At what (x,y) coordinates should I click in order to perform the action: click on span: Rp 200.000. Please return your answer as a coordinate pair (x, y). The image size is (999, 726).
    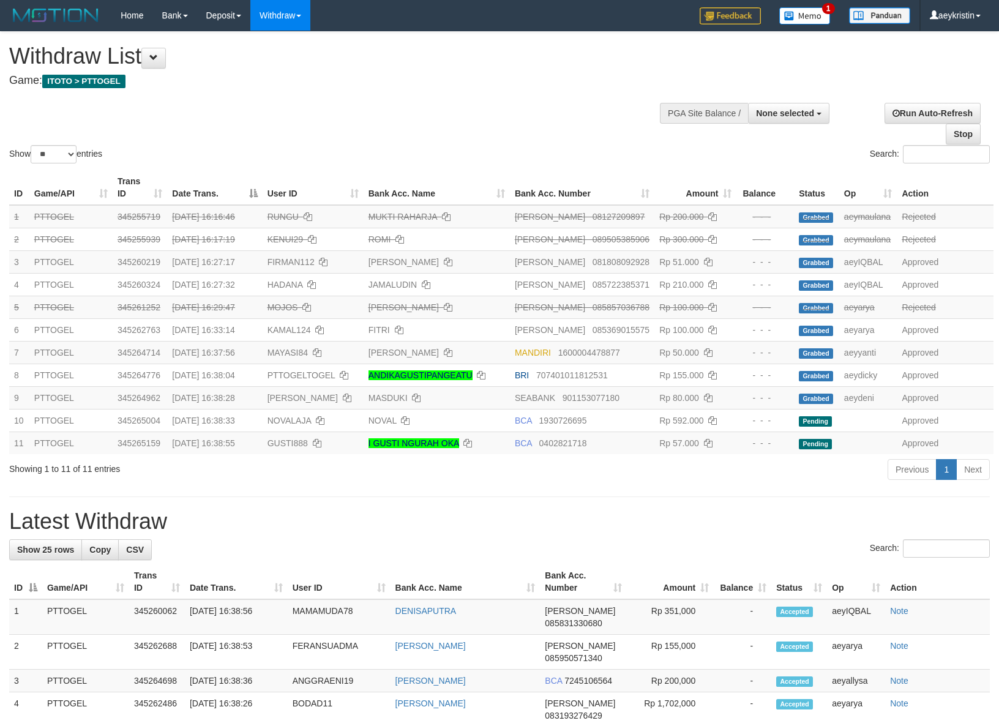
    Looking at the image, I should click on (681, 217).